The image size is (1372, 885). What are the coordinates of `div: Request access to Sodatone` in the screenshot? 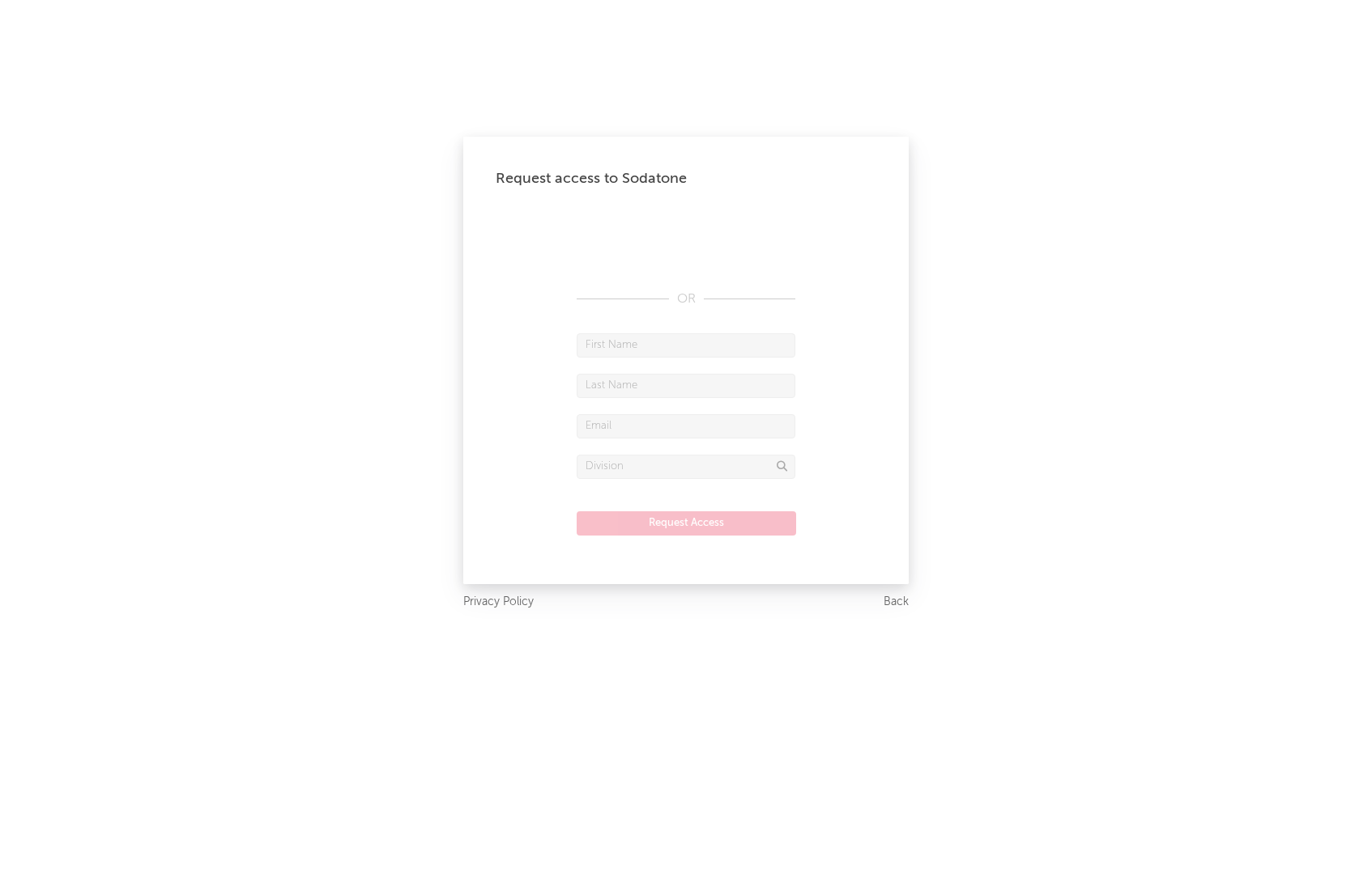 It's located at (686, 179).